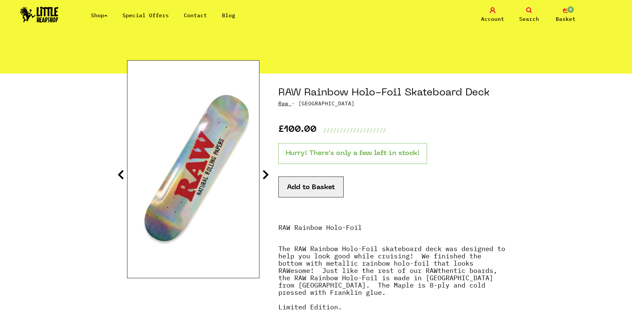 The height and width of the screenshot is (313, 632). I want to click on a: Shop, so click(99, 15).